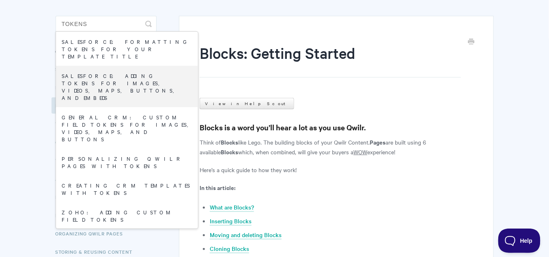  I want to click on a: Creating CRM Templates with Tokens, so click(127, 189).